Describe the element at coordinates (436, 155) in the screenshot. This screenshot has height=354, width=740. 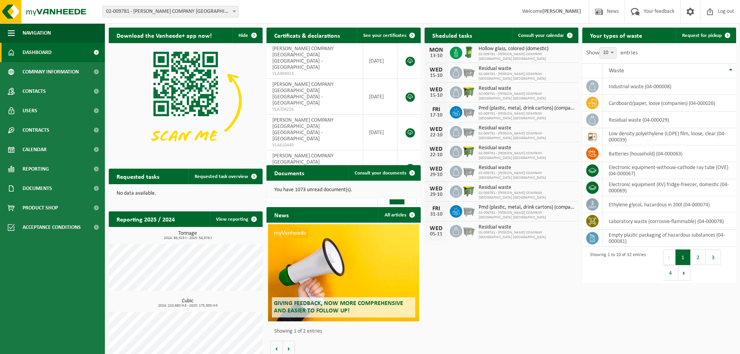
I see `div: 22-10` at that location.